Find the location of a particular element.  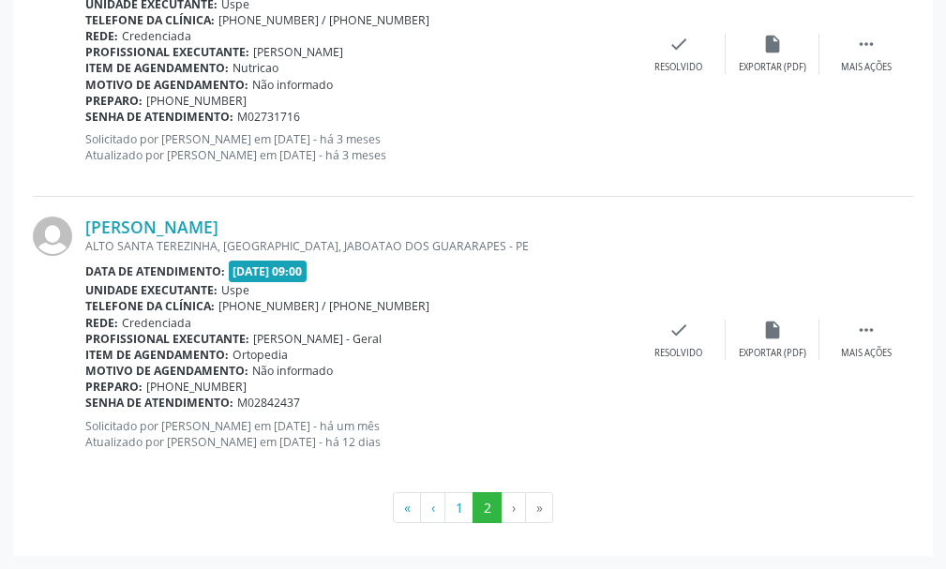

button: Go to page 1 is located at coordinates (459, 508).